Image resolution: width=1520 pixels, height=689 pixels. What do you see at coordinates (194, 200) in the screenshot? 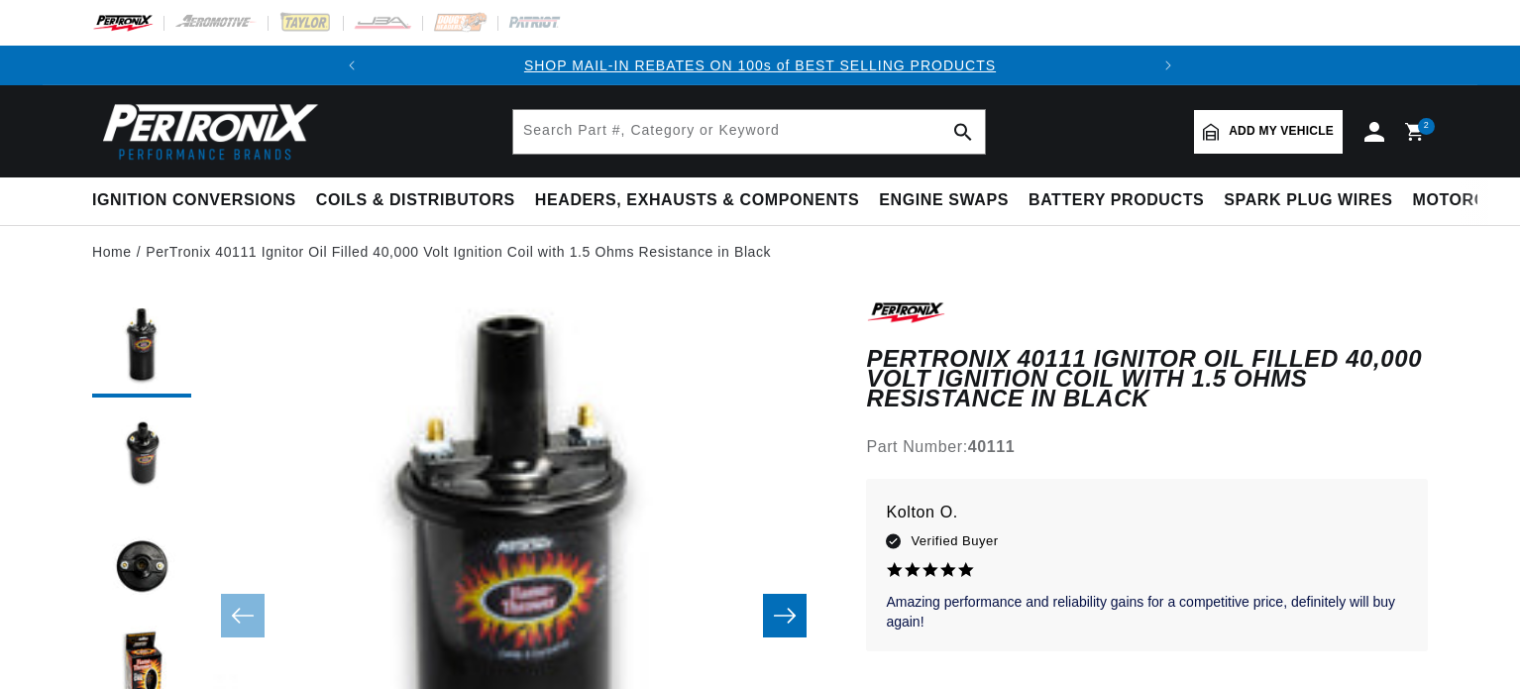
I see `span: Ignition Conversions` at bounding box center [194, 200].